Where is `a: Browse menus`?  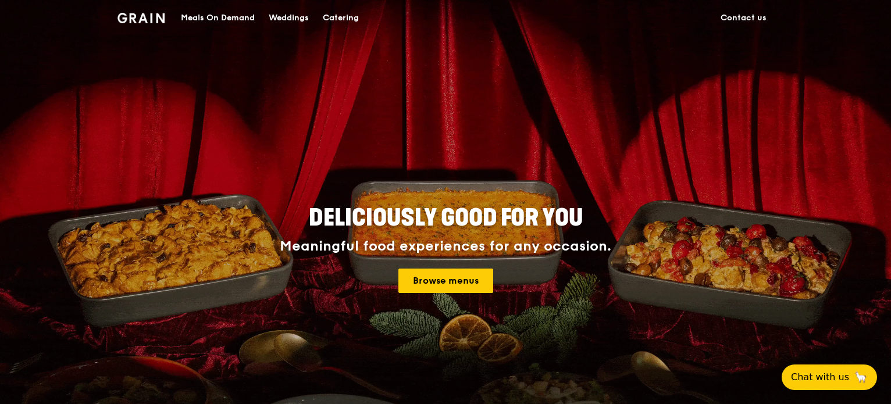 a: Browse menus is located at coordinates (445, 281).